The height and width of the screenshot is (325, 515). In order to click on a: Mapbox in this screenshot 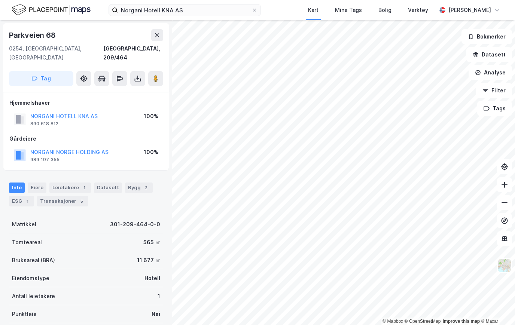, I will do `click(392, 321)`.